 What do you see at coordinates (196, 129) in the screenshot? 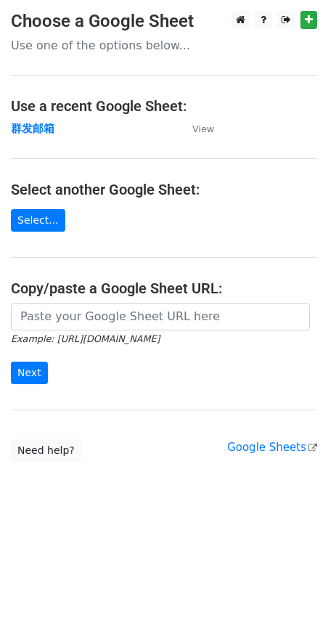
I see `a: View` at bounding box center [196, 129].